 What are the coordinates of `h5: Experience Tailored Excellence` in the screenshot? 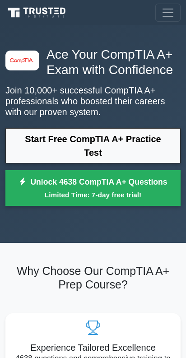 It's located at (93, 348).